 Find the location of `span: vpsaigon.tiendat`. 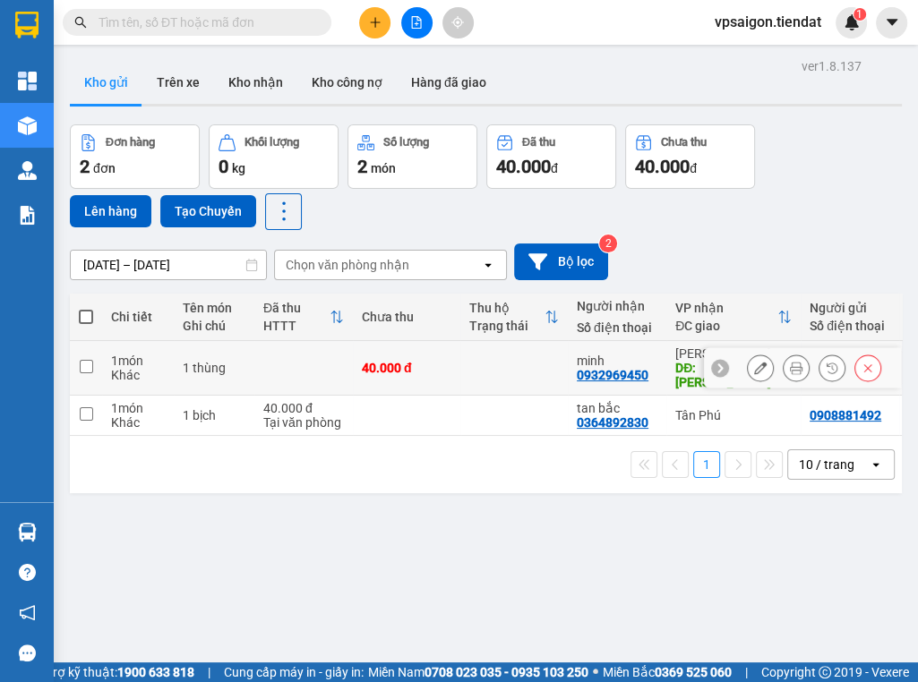

span: vpsaigon.tiendat is located at coordinates (767, 21).